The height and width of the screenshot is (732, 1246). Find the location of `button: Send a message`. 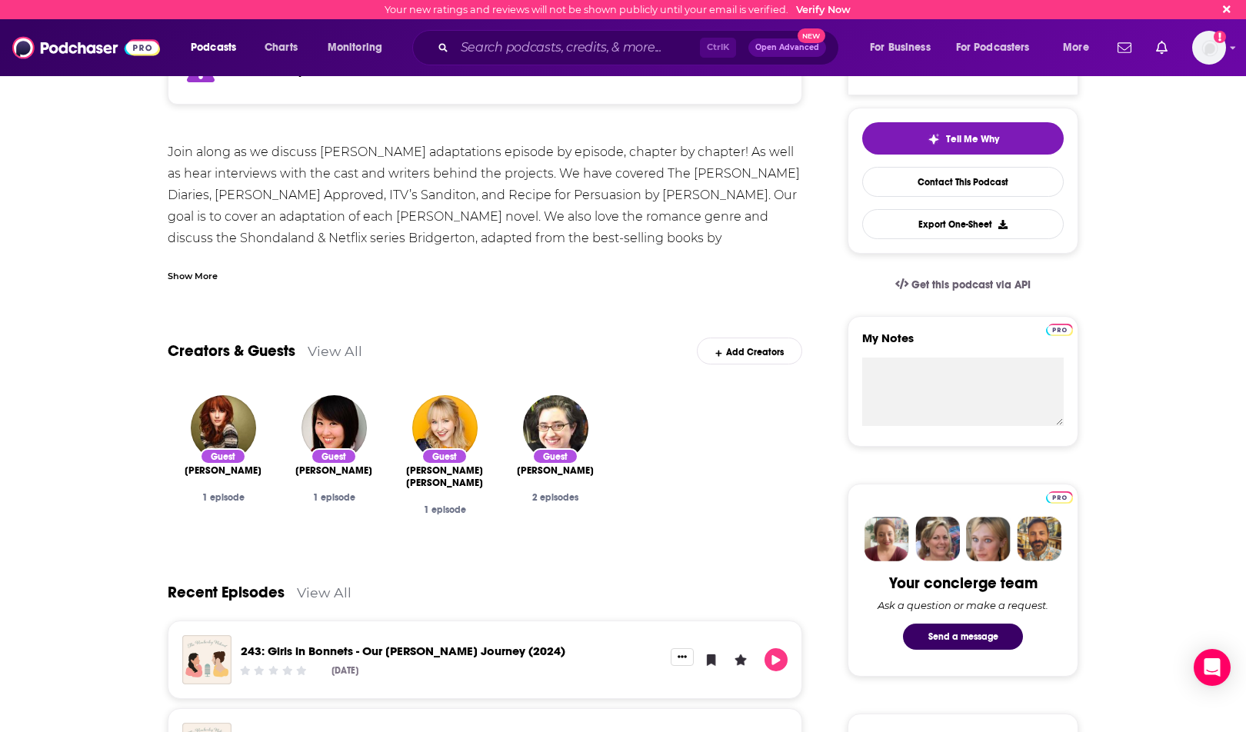

button: Send a message is located at coordinates (963, 637).